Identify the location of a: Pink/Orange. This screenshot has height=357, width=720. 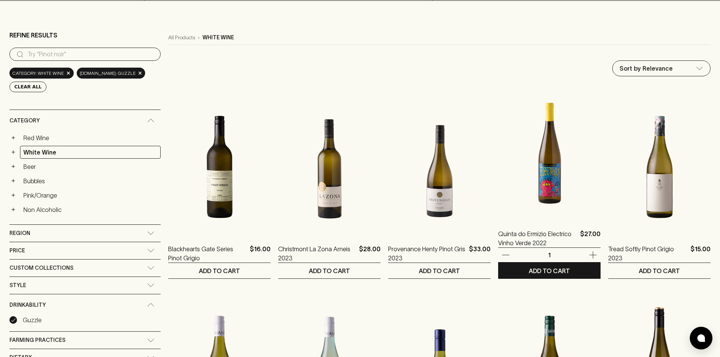
(90, 195).